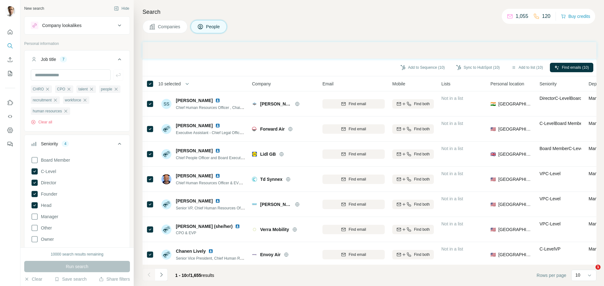 The image size is (604, 286). What do you see at coordinates (369, 12) in the screenshot?
I see `h4: Search` at bounding box center [369, 12].